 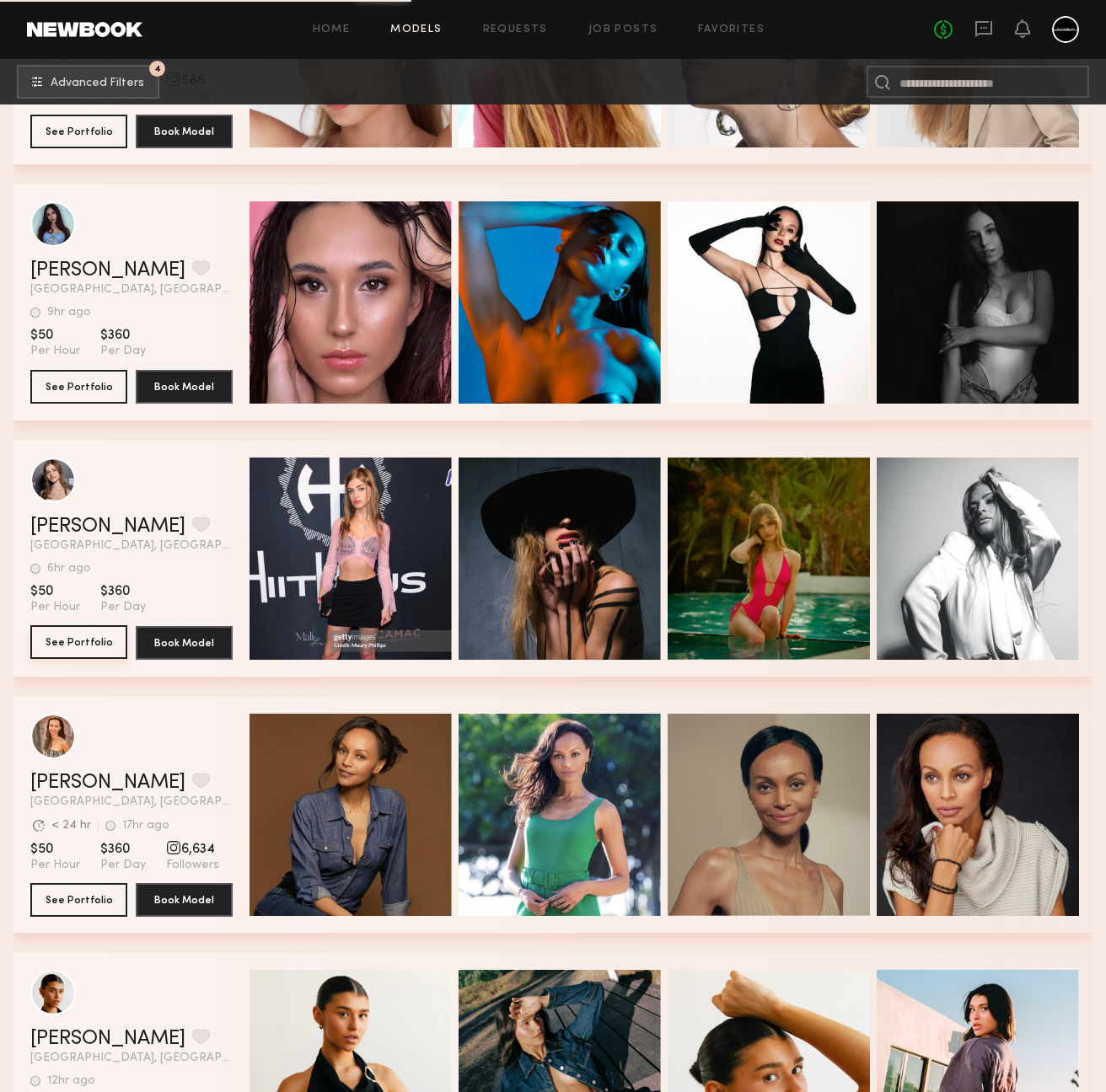 I want to click on div: 12hr ago, so click(x=70, y=1081).